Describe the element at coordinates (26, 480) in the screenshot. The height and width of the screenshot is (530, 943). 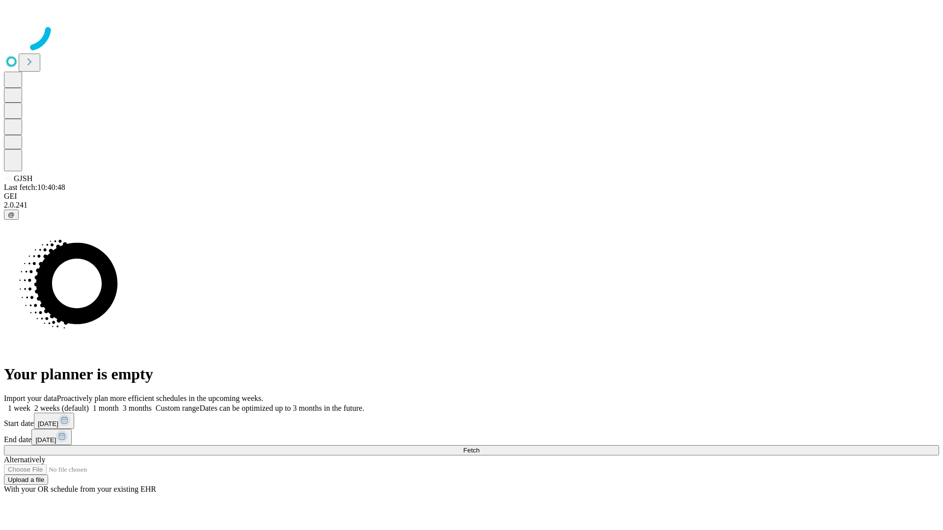
I see `button: Upload a file` at that location.